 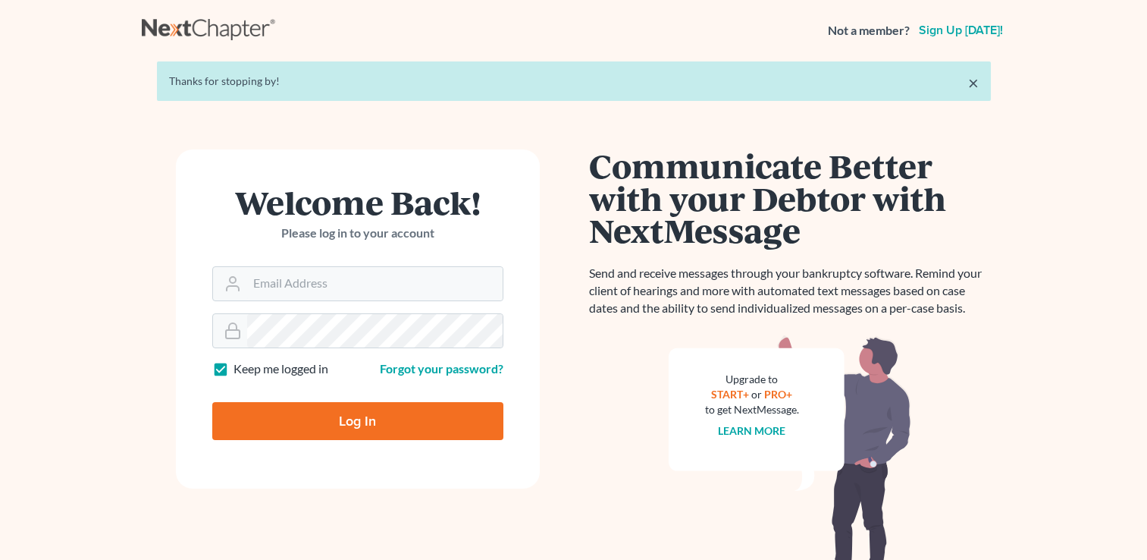 What do you see at coordinates (358, 421) in the screenshot?
I see `input: Log In` at bounding box center [358, 421].